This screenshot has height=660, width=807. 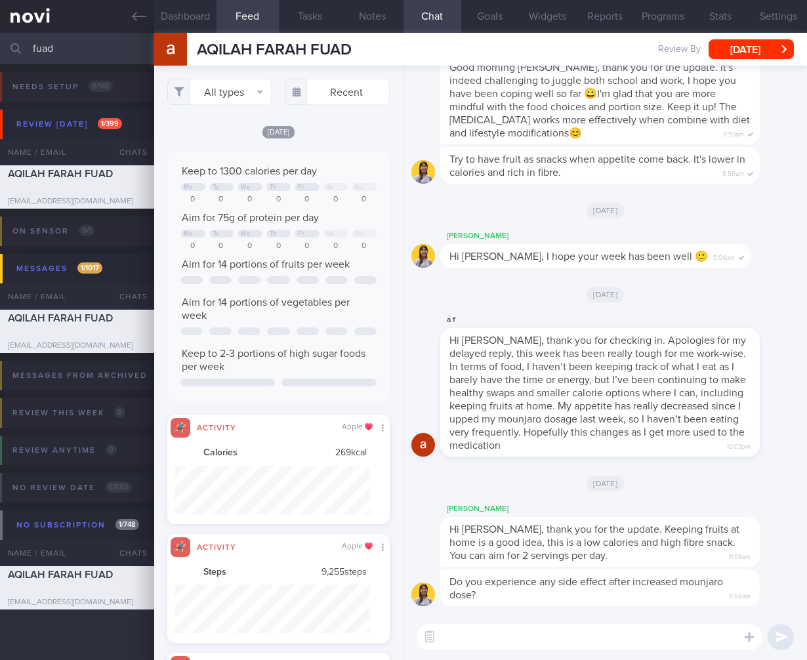 What do you see at coordinates (94, 375) in the screenshot?
I see `div: Messages from Archived` at bounding box center [94, 375].